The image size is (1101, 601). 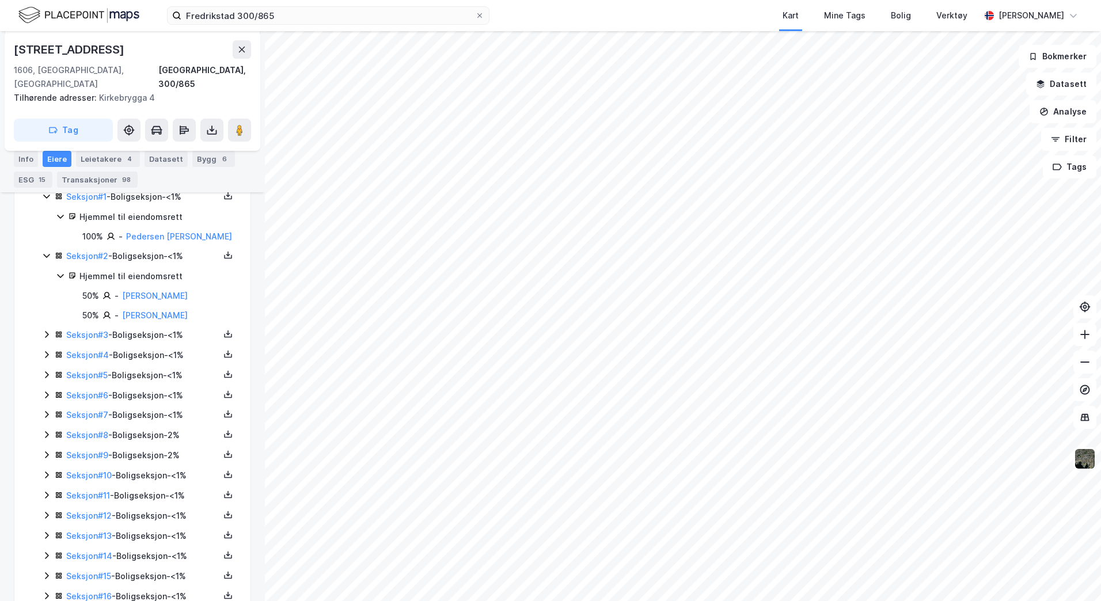 What do you see at coordinates (1057, 56) in the screenshot?
I see `button: Bokmerker` at bounding box center [1057, 56].